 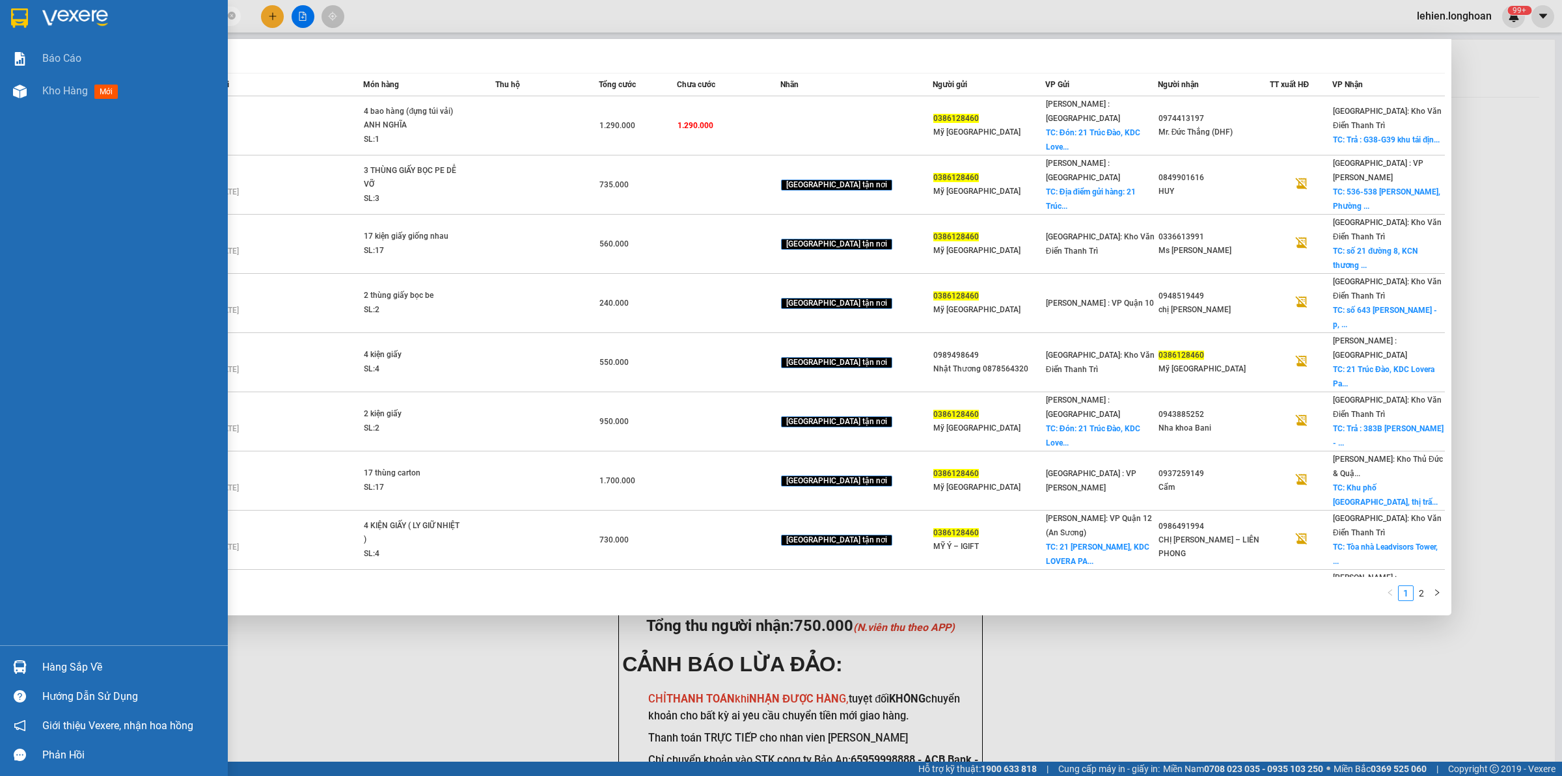 What do you see at coordinates (988, 547) in the screenshot?
I see `div: MỸ Ý – IGIFT` at bounding box center [988, 547].